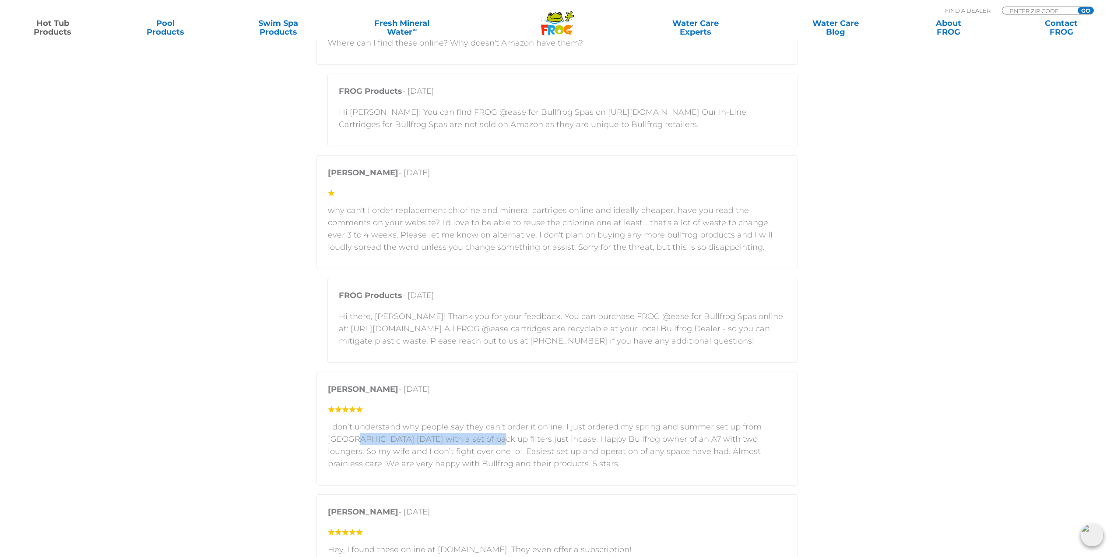 This screenshot has height=557, width=1114. What do you see at coordinates (1092, 535) in the screenshot?
I see `img: openIcon` at bounding box center [1092, 535].